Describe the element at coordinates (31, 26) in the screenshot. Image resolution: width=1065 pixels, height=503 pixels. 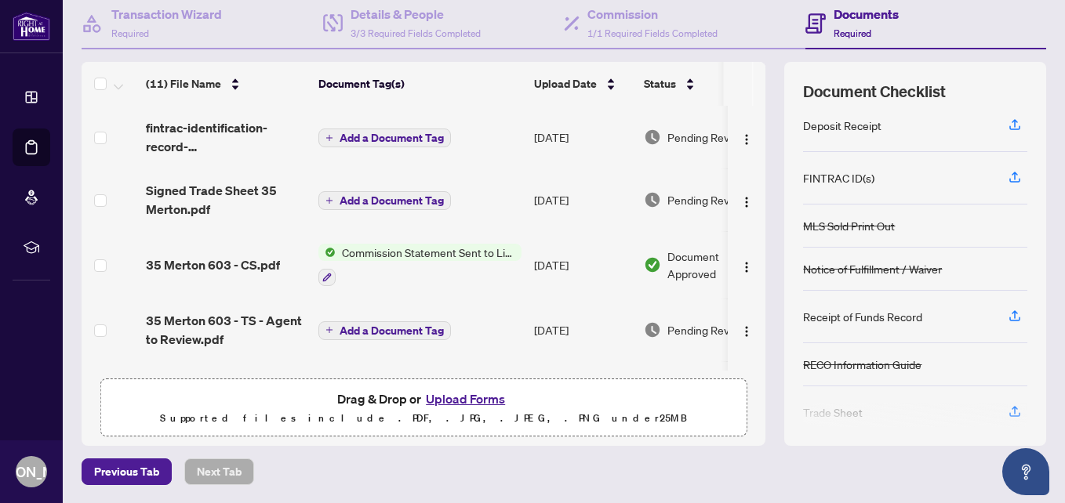
I see `img: logo` at that location.